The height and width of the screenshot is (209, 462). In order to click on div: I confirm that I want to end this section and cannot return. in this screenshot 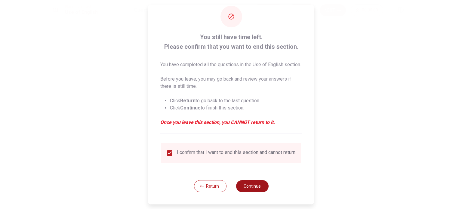, I will do `click(236, 153)`.